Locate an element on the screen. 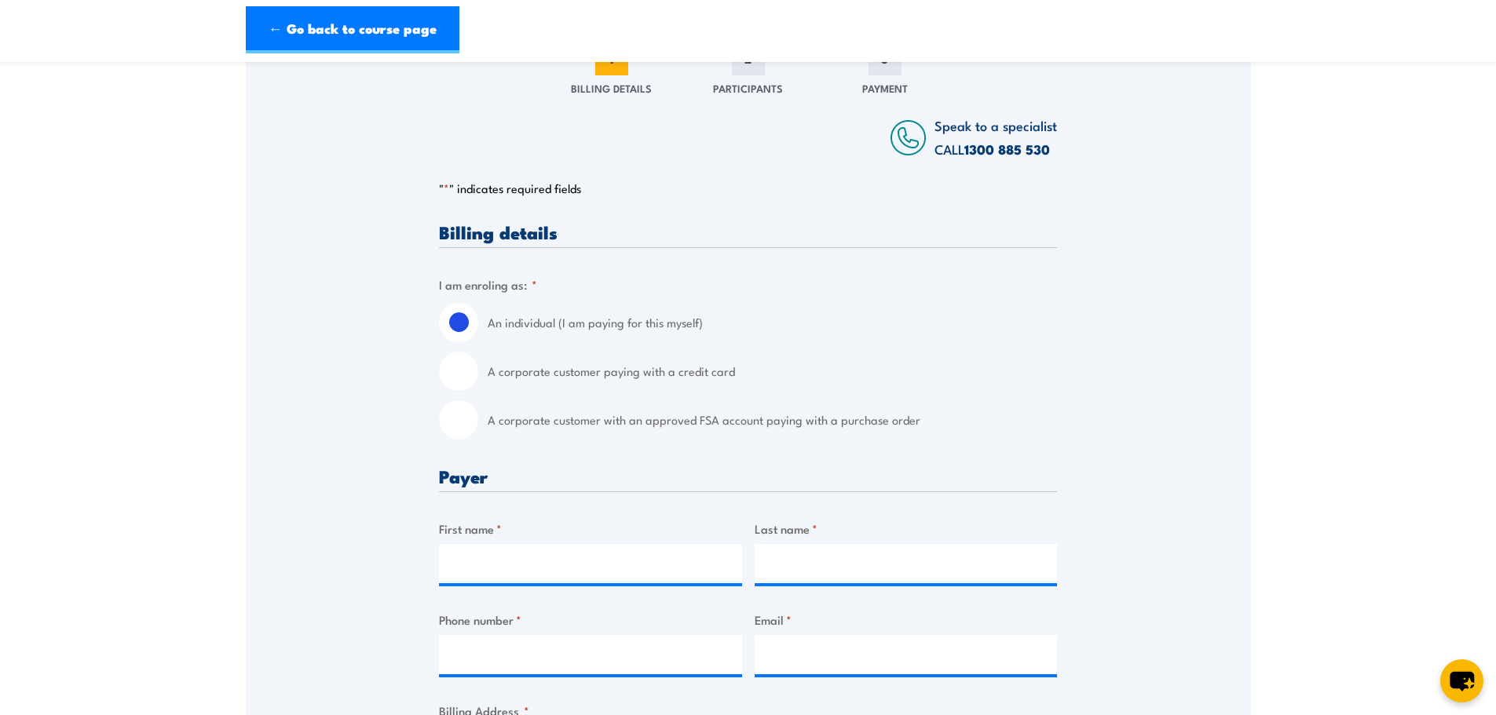 The image size is (1496, 715). label: An individual (I am paying for this myself) is located at coordinates (772, 323).